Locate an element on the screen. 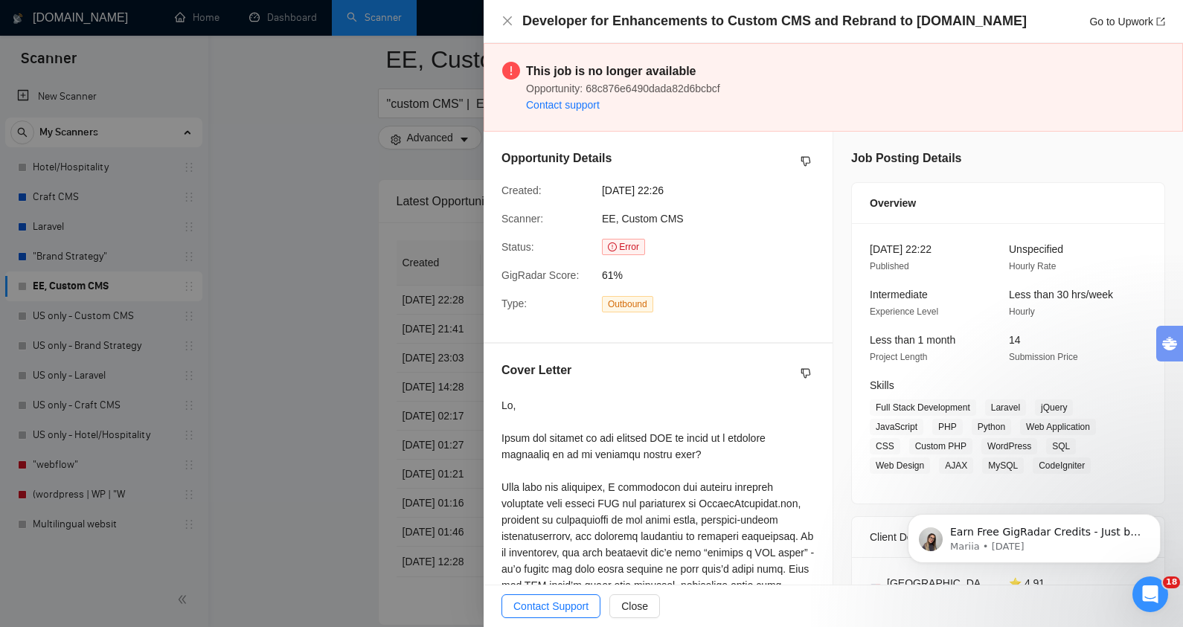 The image size is (1183, 627). span: Intermediate is located at coordinates (899, 295).